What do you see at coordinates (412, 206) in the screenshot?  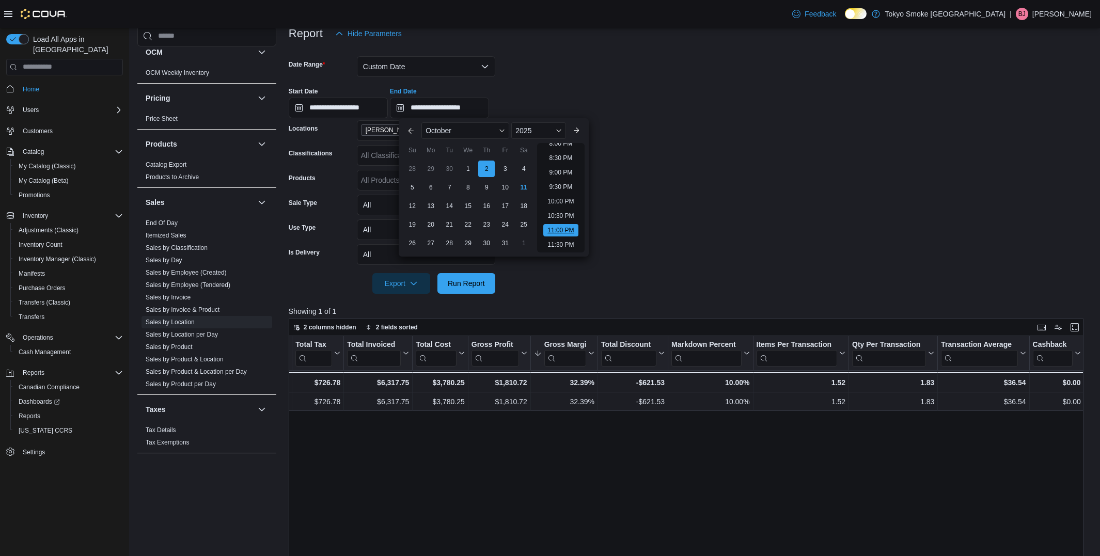 I see `div: day-12` at bounding box center [412, 206].